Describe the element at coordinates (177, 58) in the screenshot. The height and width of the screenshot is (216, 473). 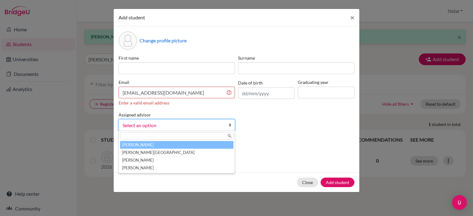
I see `label: First name` at that location.